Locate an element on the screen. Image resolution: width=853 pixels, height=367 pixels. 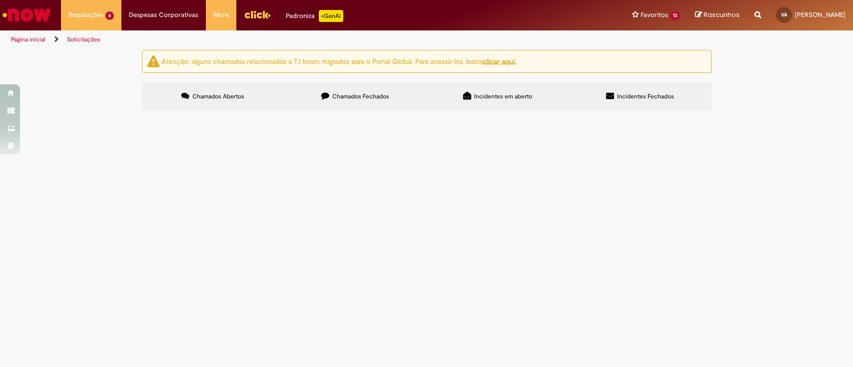
span: Rascunhos is located at coordinates (722, 14).